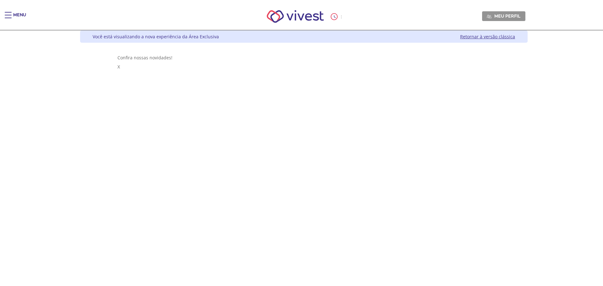  What do you see at coordinates (487, 36) in the screenshot?
I see `a: Retornar à versão clássica` at bounding box center [487, 36].